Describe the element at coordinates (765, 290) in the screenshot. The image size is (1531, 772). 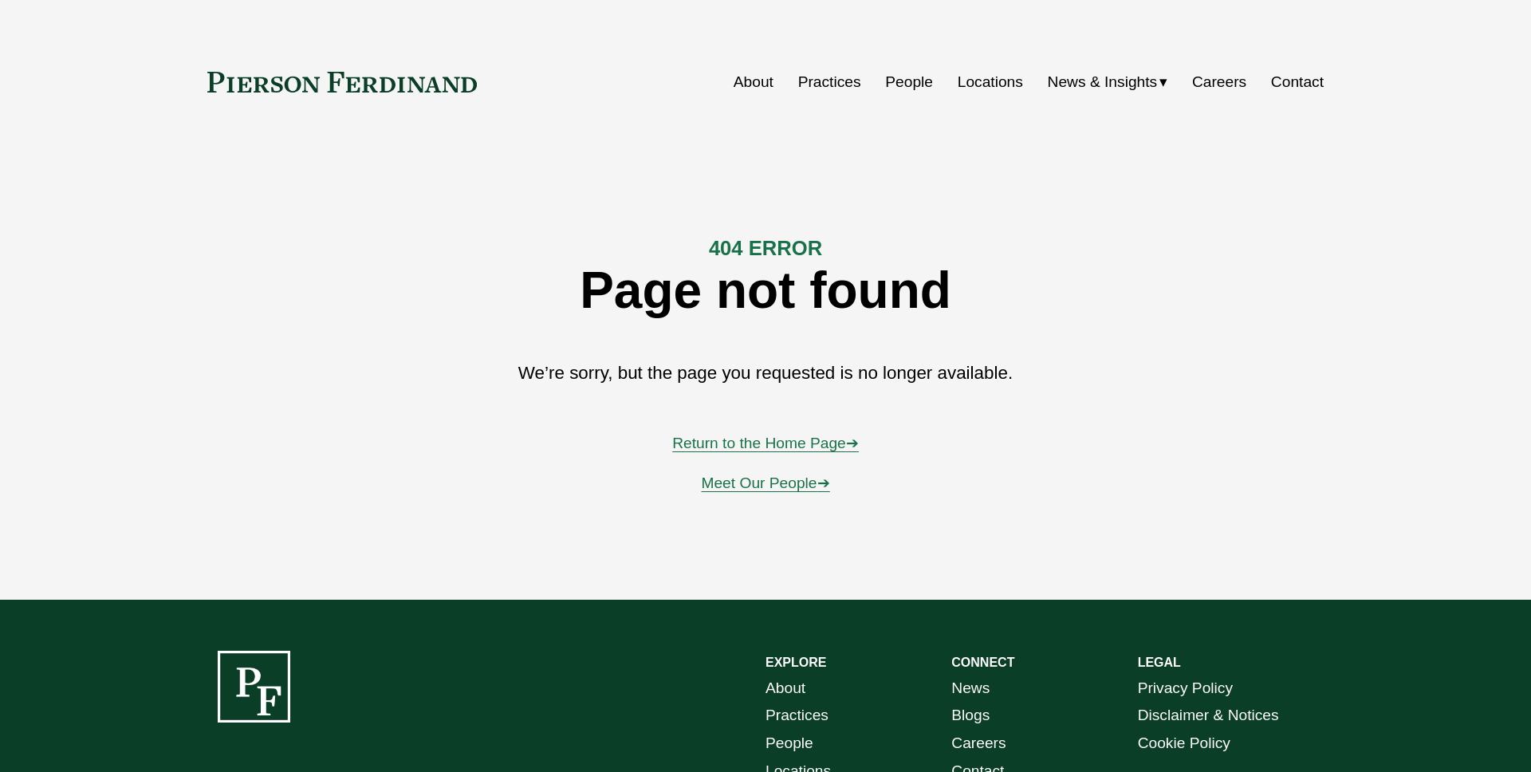
I see `h1: Page not found` at that location.